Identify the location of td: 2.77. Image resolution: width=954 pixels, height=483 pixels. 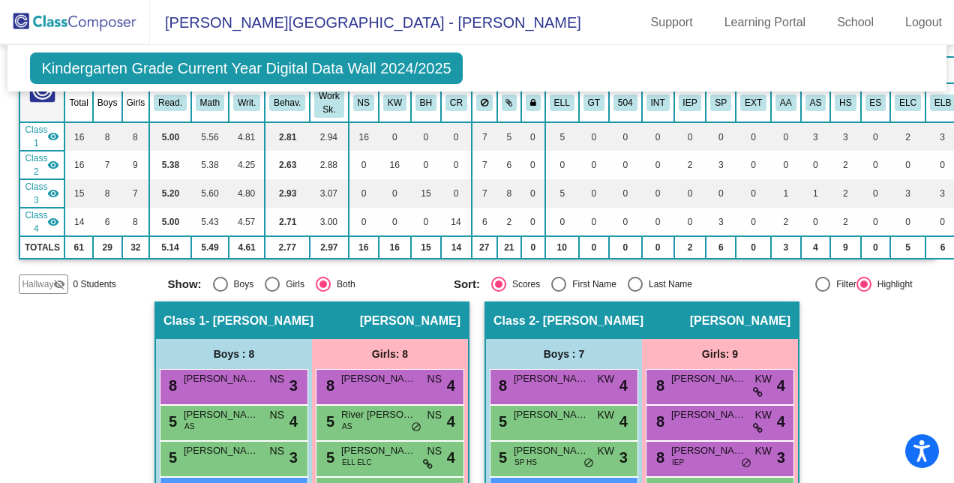
(287, 247).